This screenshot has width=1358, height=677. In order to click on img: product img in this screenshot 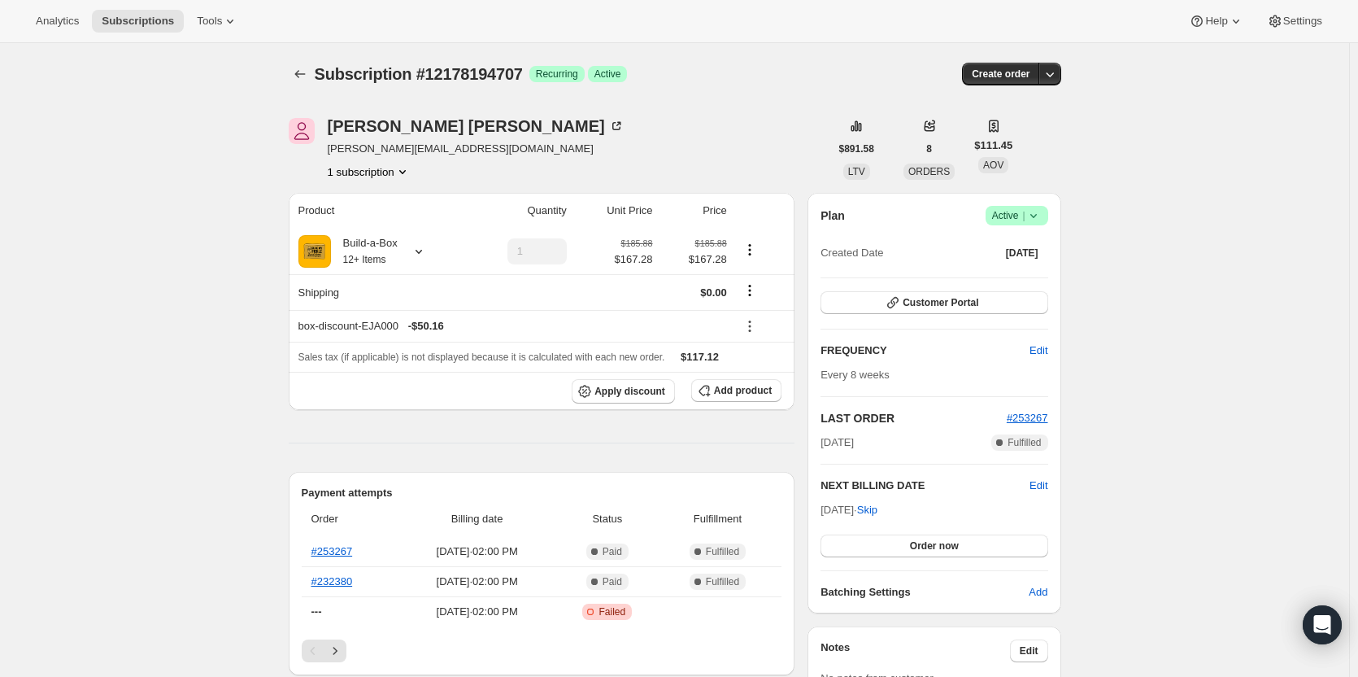, I will do `click(315, 251)`.